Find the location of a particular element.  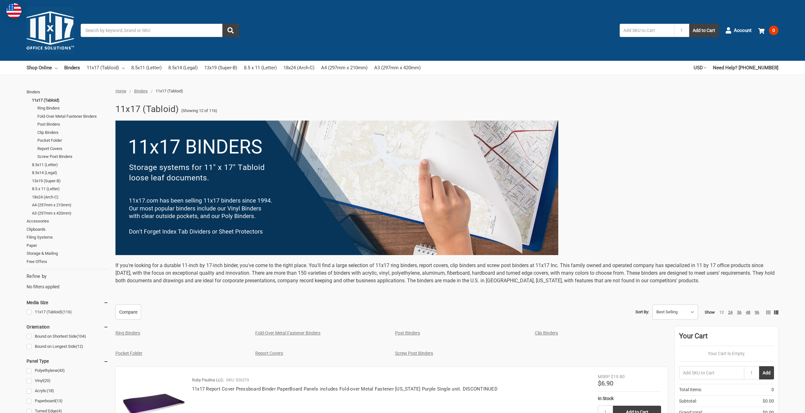

span: $19.80 is located at coordinates (618, 376).